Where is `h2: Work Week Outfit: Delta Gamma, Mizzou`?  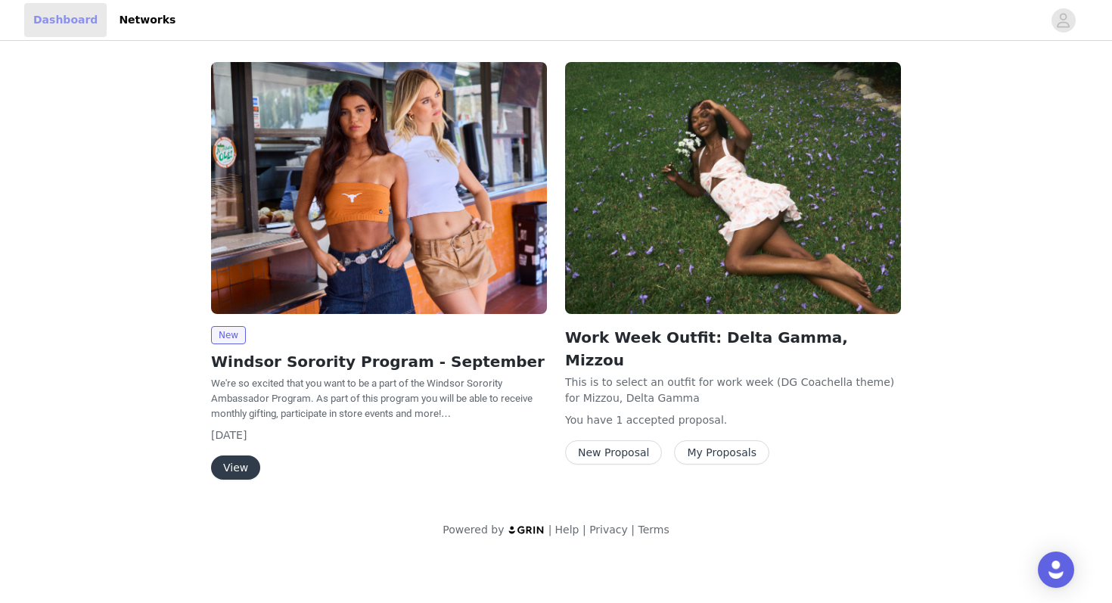 h2: Work Week Outfit: Delta Gamma, Mizzou is located at coordinates (733, 349).